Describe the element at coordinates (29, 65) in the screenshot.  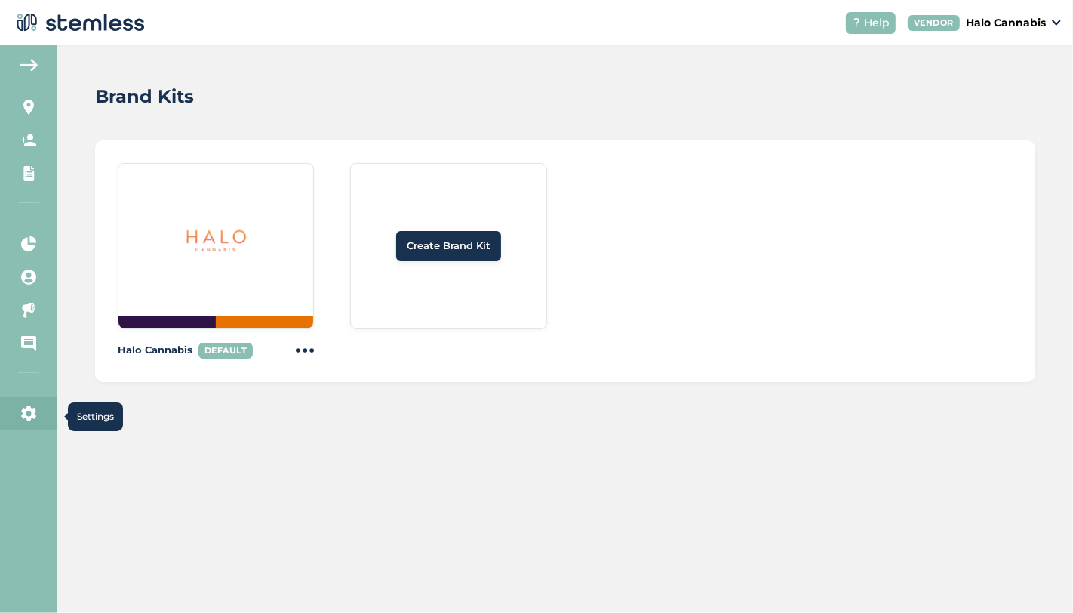
I see `img: icon-arrow-back-accent-c549486e.svg` at that location.